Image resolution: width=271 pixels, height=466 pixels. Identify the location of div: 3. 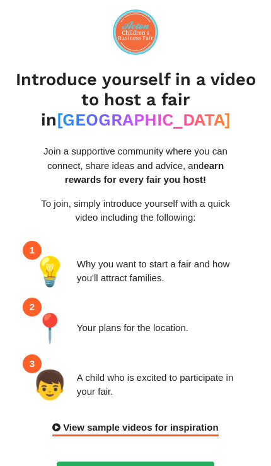
(32, 364).